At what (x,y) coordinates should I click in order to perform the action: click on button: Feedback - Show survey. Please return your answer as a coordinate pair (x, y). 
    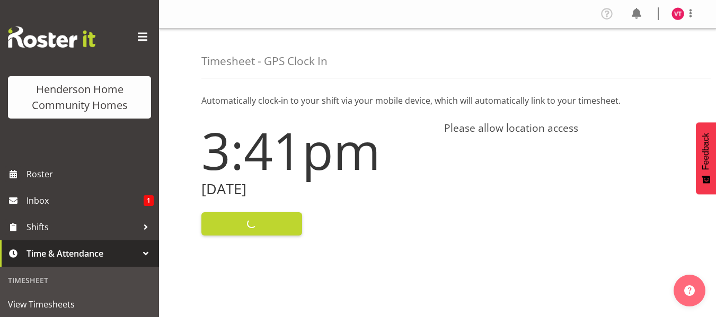
    Looking at the image, I should click on (706, 158).